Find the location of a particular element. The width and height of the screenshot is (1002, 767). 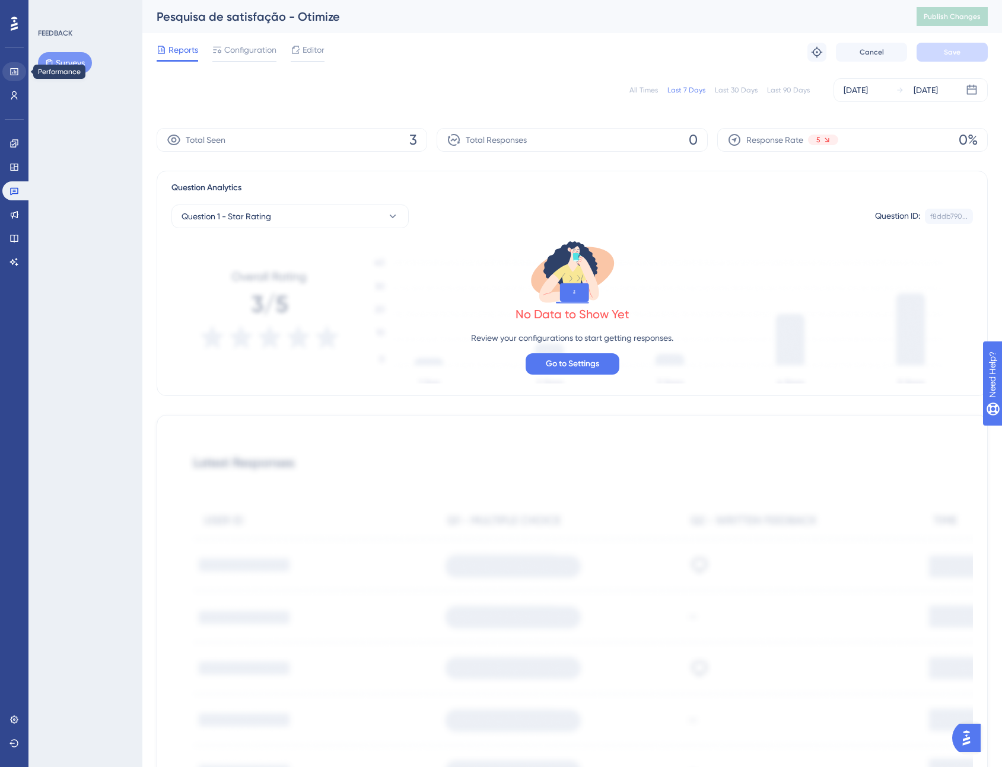

span: Cancel is located at coordinates (871, 52).